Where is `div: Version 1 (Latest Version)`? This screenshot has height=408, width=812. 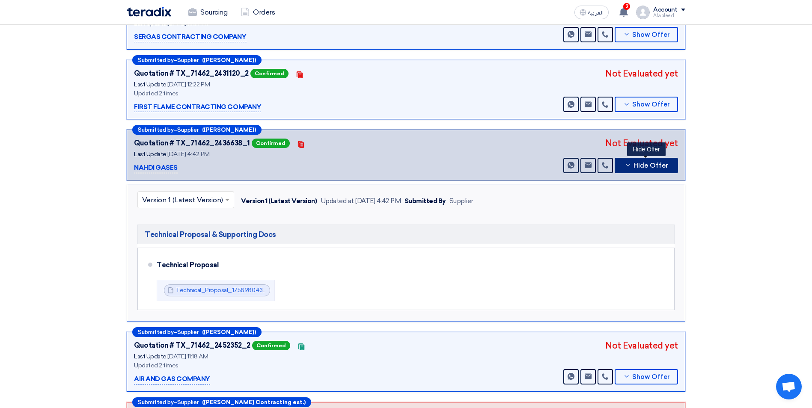 div: Version 1 (Latest Version) is located at coordinates (279, 201).